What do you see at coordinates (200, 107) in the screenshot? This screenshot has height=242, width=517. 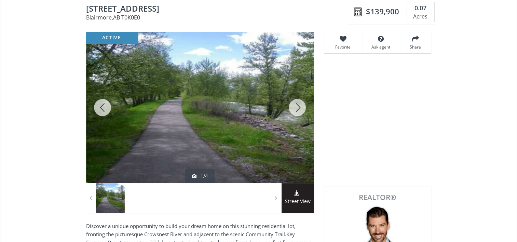 I see `div: 2131 128th Street Blairmore, AB T0K0E0 - Photo 1 of 1` at bounding box center [200, 107].